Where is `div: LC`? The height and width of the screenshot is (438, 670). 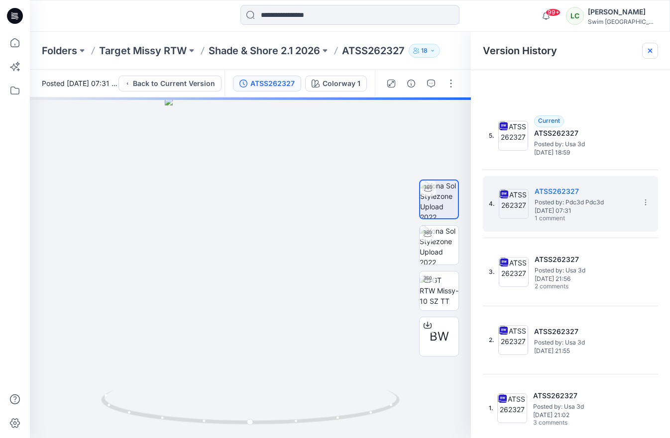
div: LC is located at coordinates (575, 16).